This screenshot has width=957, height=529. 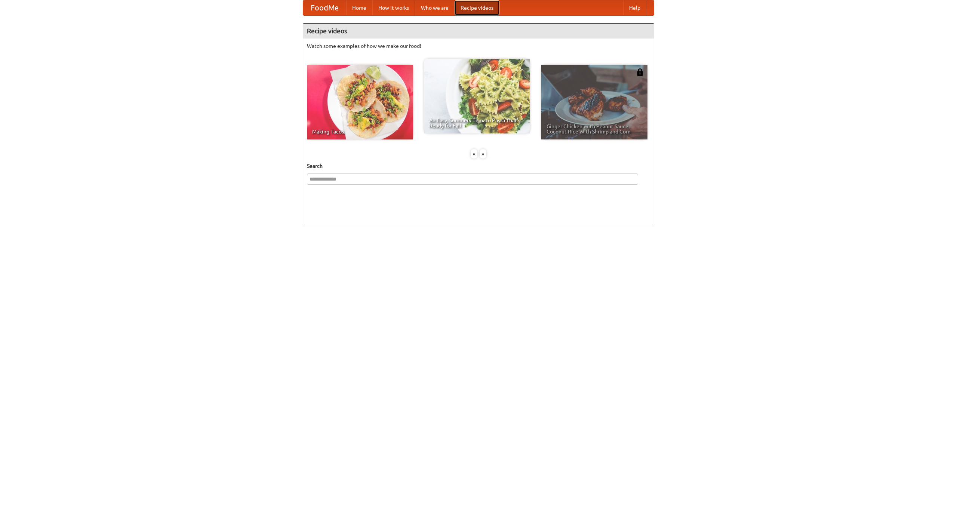 What do you see at coordinates (477, 8) in the screenshot?
I see `a: Recipe videos` at bounding box center [477, 8].